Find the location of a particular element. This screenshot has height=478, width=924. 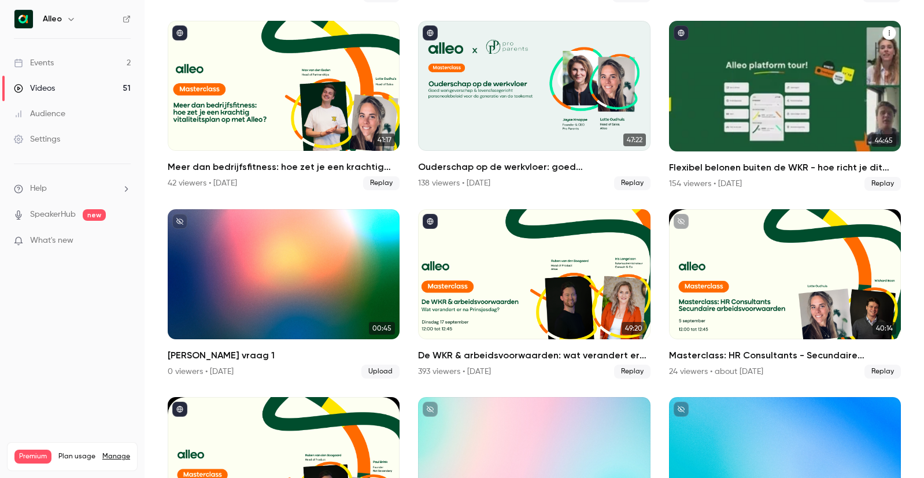

span: 49:20 is located at coordinates (634, 328).